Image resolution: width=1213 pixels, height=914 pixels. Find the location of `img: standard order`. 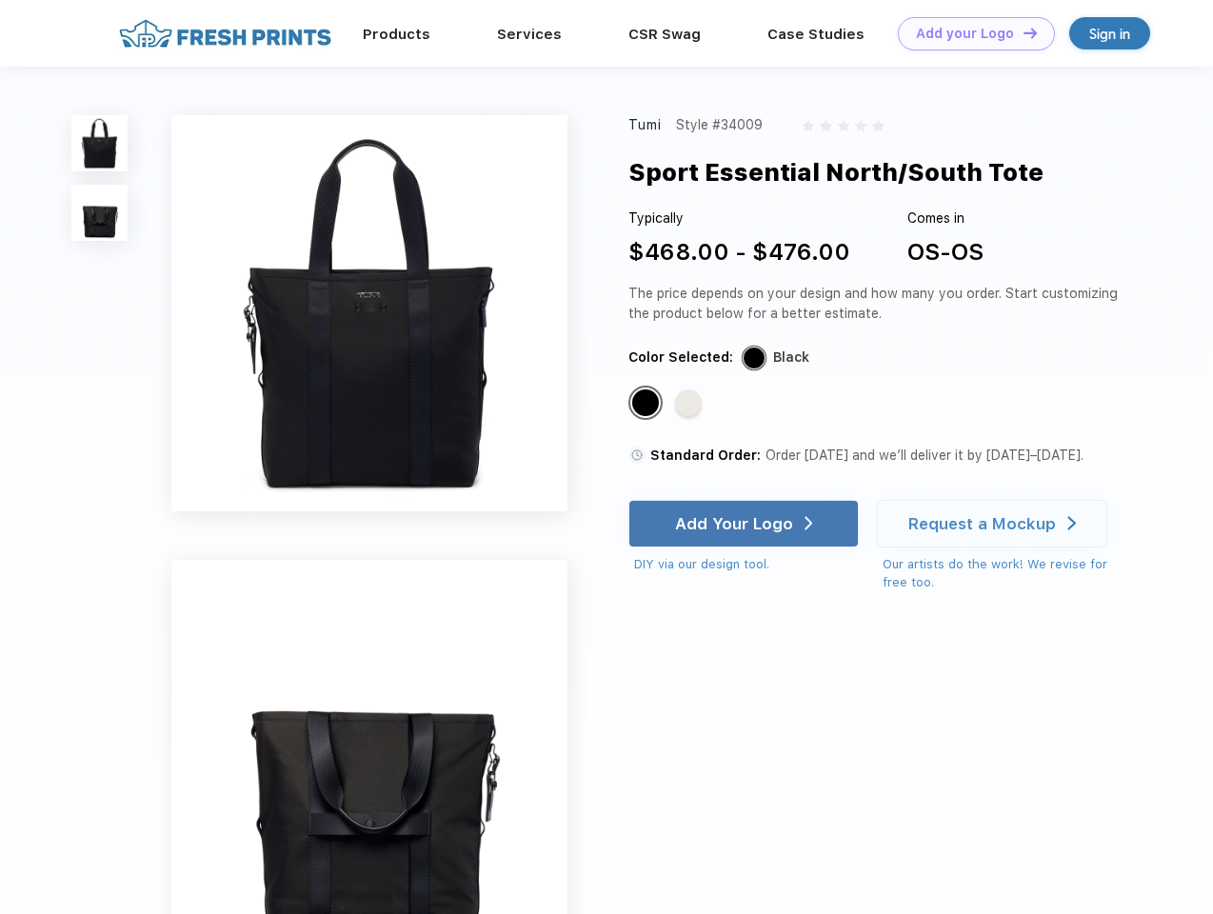

img: standard order is located at coordinates (637, 455).